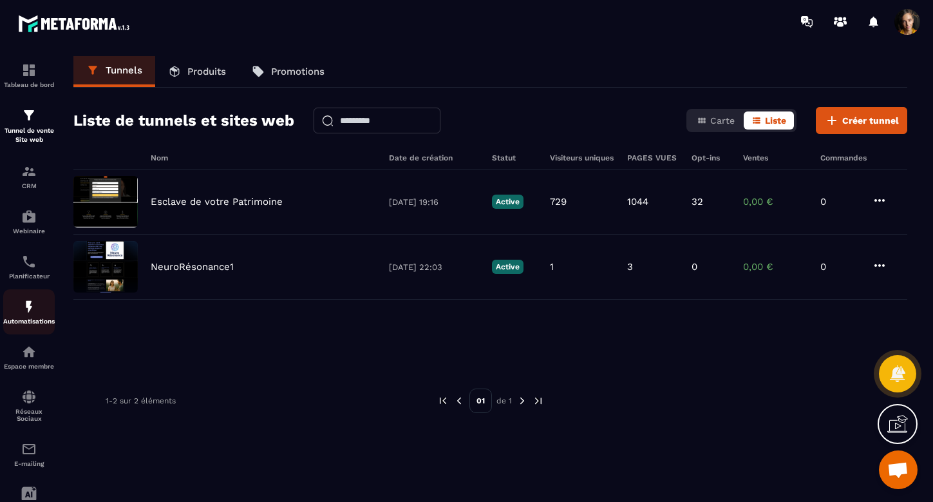 The height and width of the screenshot is (502, 933). I want to click on a: social-networksocial-networkRéseaux Sociaux, so click(29, 405).